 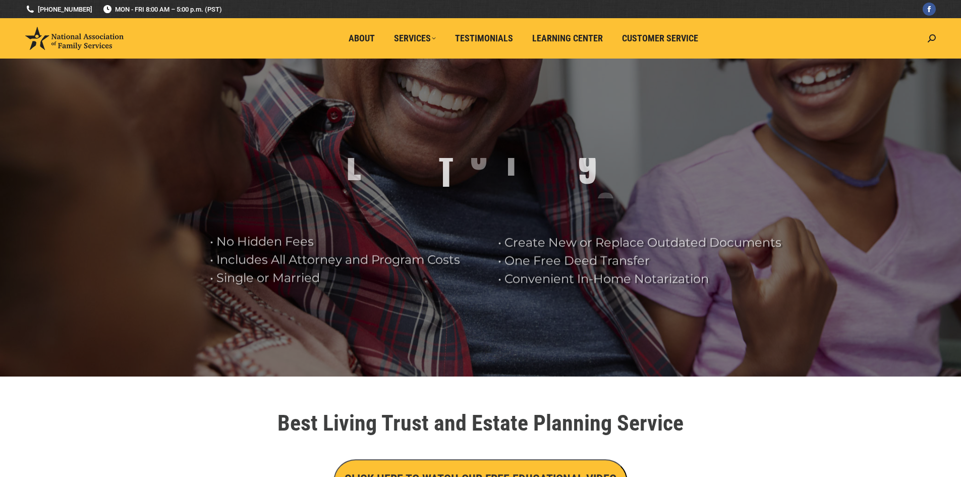 What do you see at coordinates (74, 38) in the screenshot?
I see `img: National Association of Family Services` at bounding box center [74, 38].